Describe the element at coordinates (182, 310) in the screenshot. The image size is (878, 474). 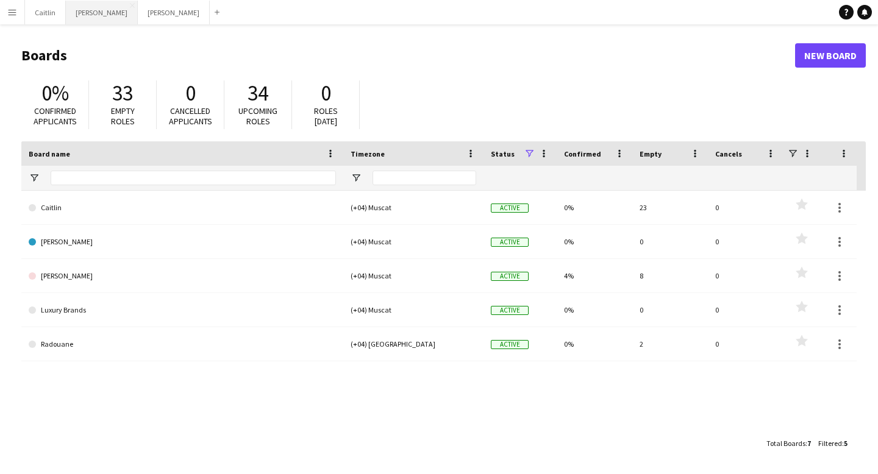
I see `a: Luxury Brands` at that location.